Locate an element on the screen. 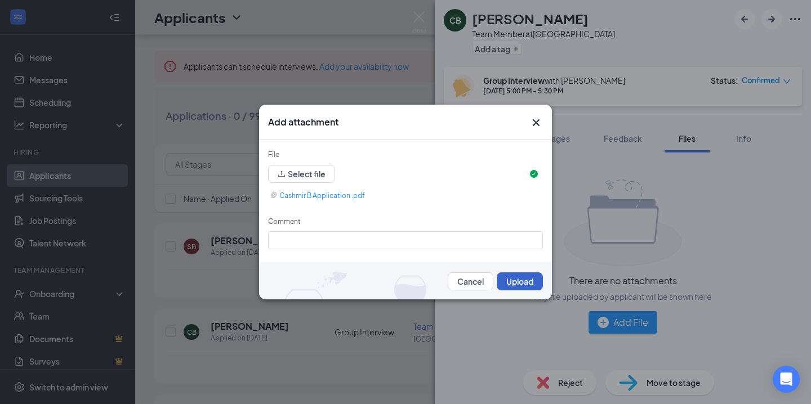 This screenshot has width=811, height=404. button: Upload is located at coordinates (520, 282).